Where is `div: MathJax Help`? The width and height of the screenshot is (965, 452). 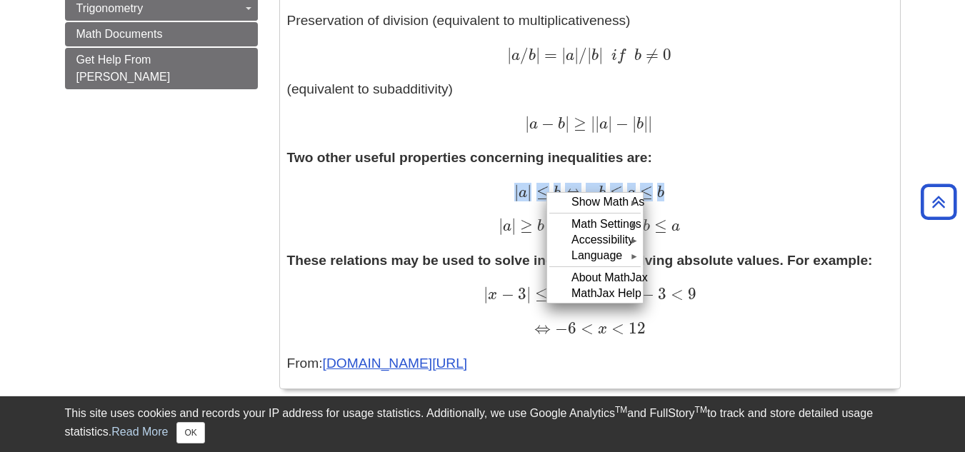 div: MathJax Help is located at coordinates (595, 294).